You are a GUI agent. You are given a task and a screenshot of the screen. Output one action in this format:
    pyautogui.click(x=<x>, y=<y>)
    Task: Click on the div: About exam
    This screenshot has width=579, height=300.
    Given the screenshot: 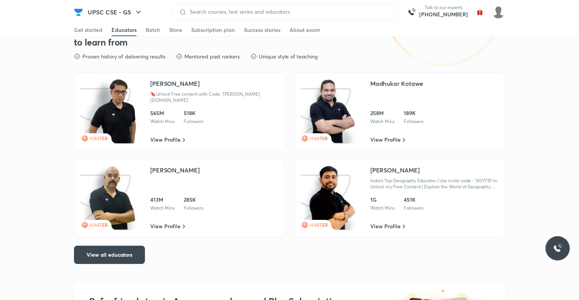 What is the action you would take?
    pyautogui.click(x=305, y=30)
    